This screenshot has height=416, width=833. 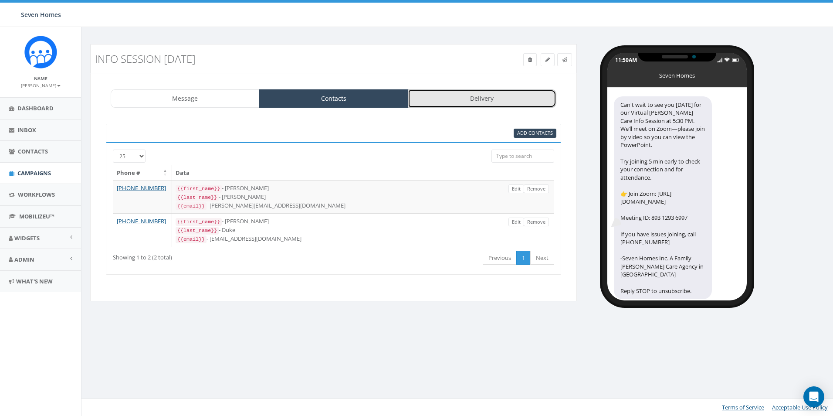 I want to click on span: Campaigns, so click(x=34, y=173).